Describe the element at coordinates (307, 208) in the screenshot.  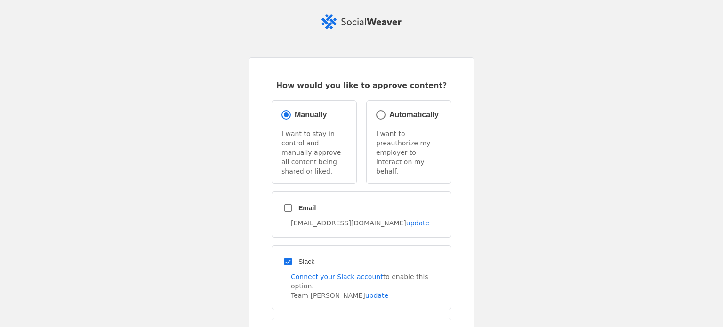
I see `span: Email` at that location.